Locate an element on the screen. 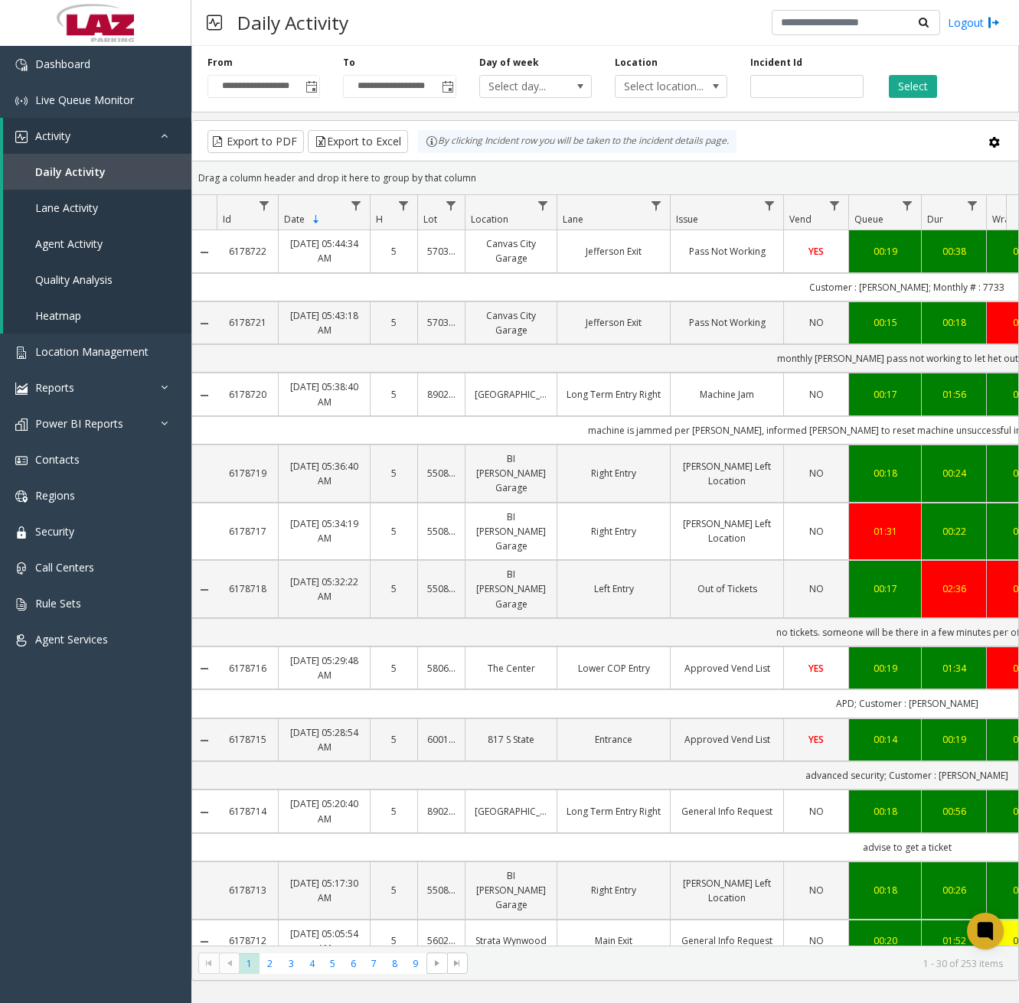 This screenshot has width=1019, height=1003. img: infoIcon.svg is located at coordinates (432, 142).